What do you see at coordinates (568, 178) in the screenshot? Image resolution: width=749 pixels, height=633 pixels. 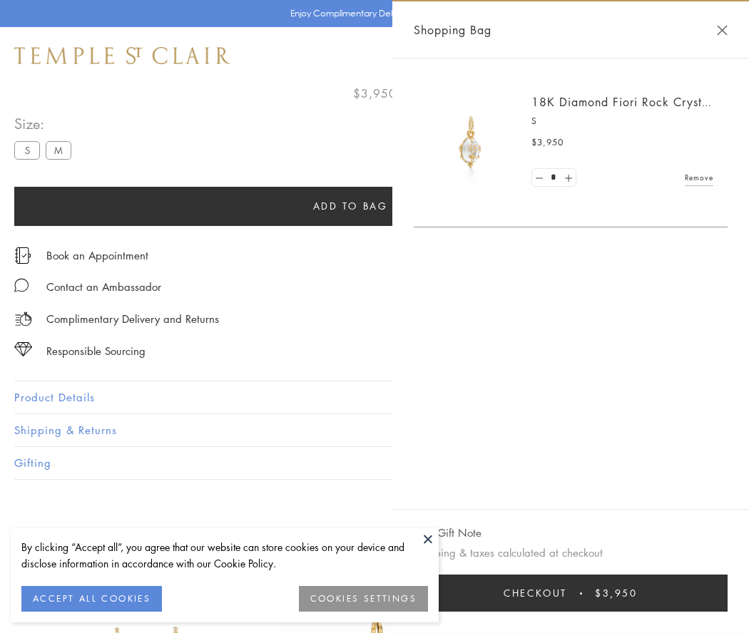 I see `a: Set quantity to 2` at bounding box center [568, 178].